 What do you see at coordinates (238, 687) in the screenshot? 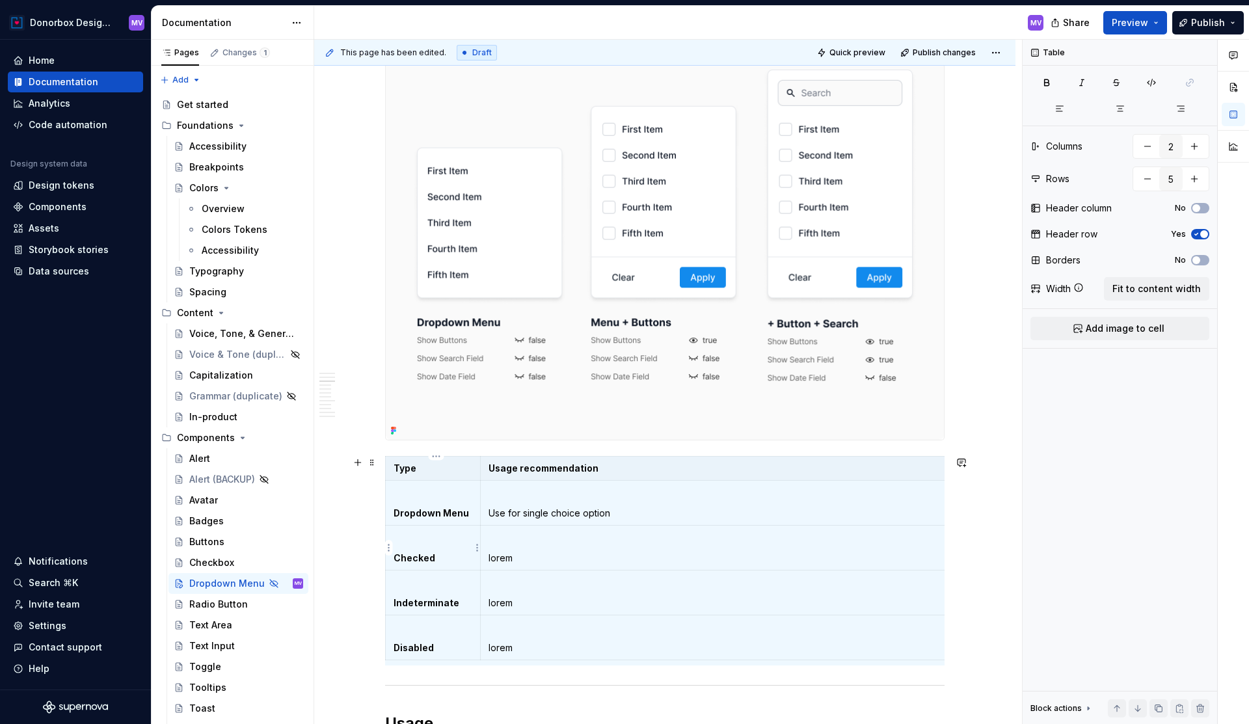
I see `a: Tooltips` at bounding box center [238, 687].